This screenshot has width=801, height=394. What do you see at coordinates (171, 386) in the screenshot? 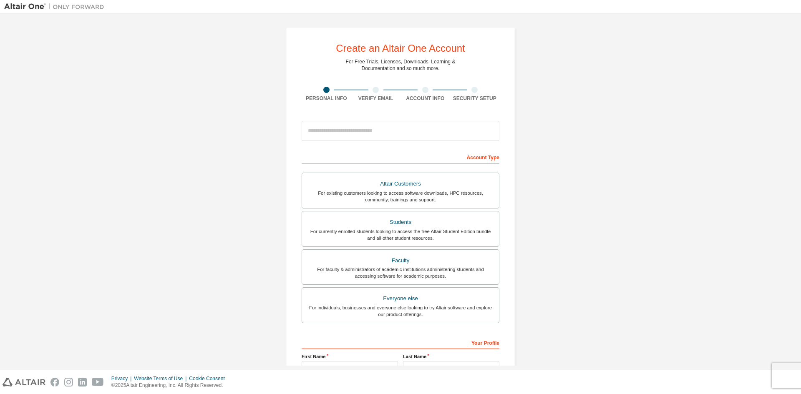
I see `p: © 2025 Altair Engineering, Inc. All Rights Reserved.` at bounding box center [171, 386].